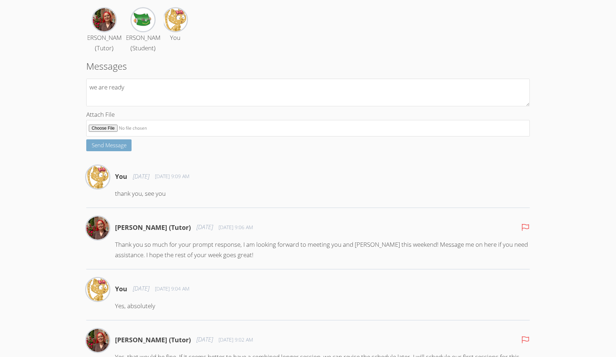  I want to click on div: You, so click(175, 38).